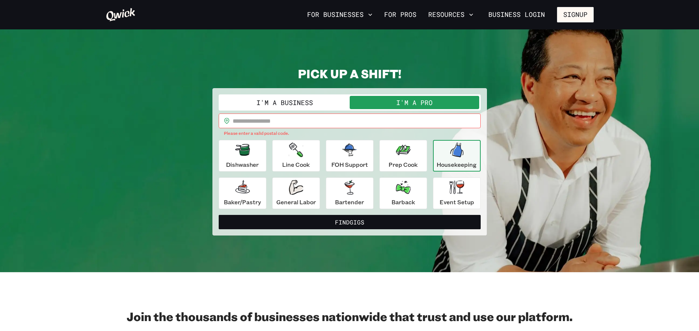 The image size is (699, 331). Describe the element at coordinates (349, 202) in the screenshot. I see `p: Bartender` at that location.